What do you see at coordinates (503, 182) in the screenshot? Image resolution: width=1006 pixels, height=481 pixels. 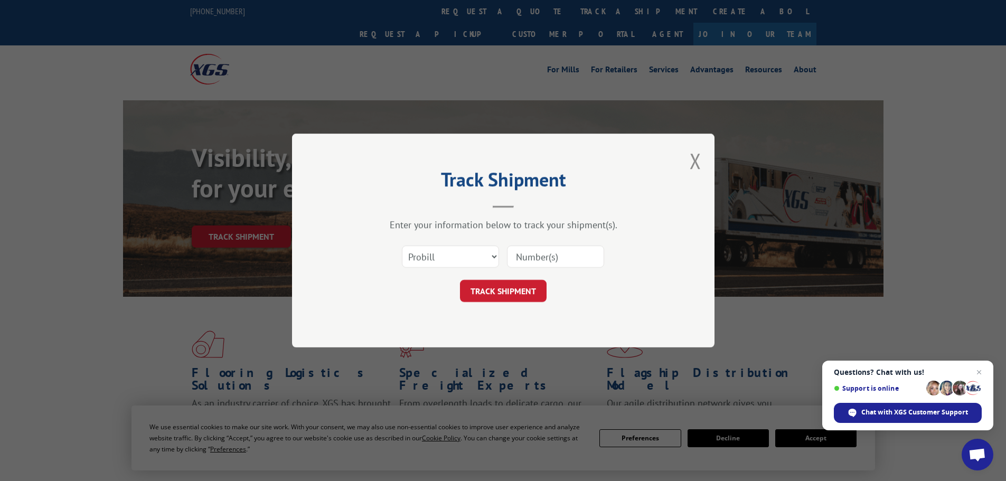 I see `h2: Track Shipment` at bounding box center [503, 182].